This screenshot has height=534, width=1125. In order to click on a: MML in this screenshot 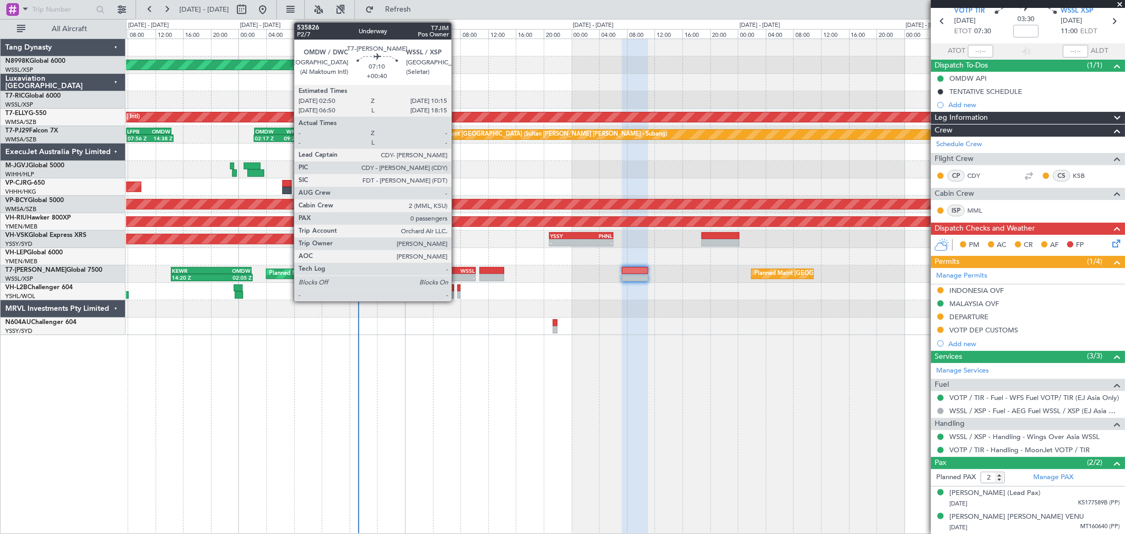, I will do `click(979, 210)`.